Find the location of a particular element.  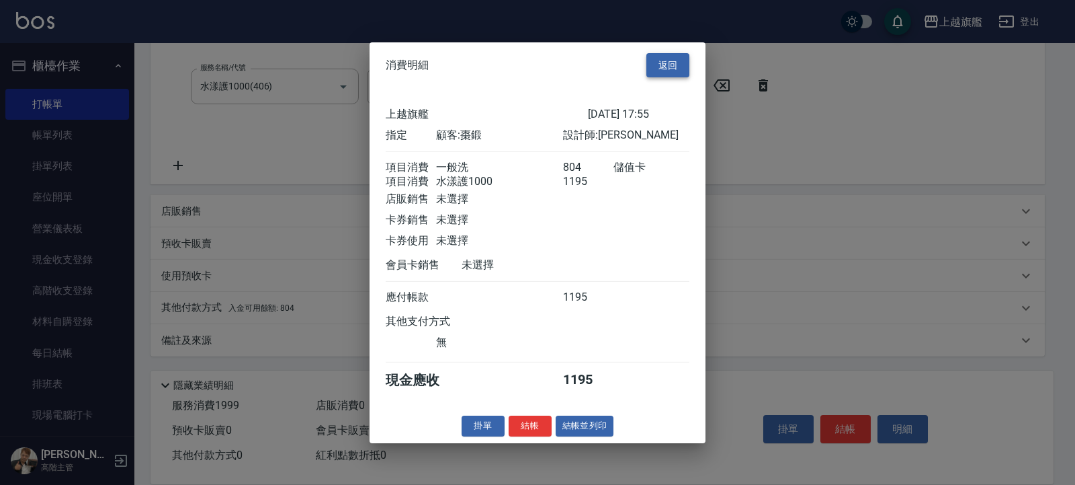

button: 結帳並列印 is located at coordinates (585, 425).